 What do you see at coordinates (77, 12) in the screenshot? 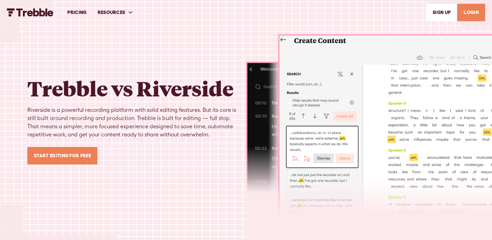
I see `a: PRICING` at bounding box center [77, 12].